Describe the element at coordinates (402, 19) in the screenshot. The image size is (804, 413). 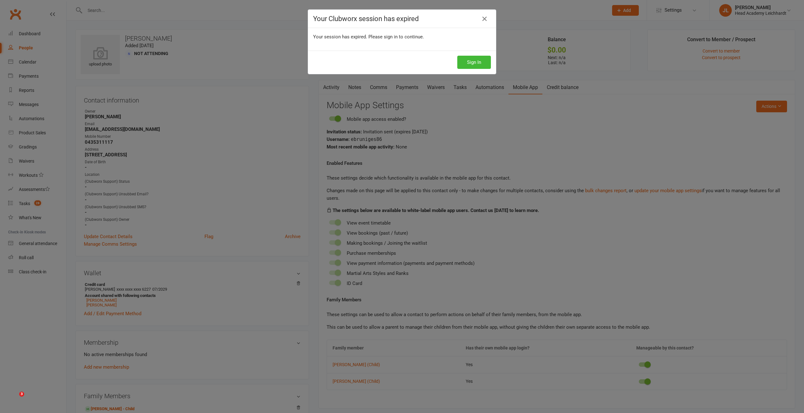
I see `h4: Your Clubworx session has expired` at that location.